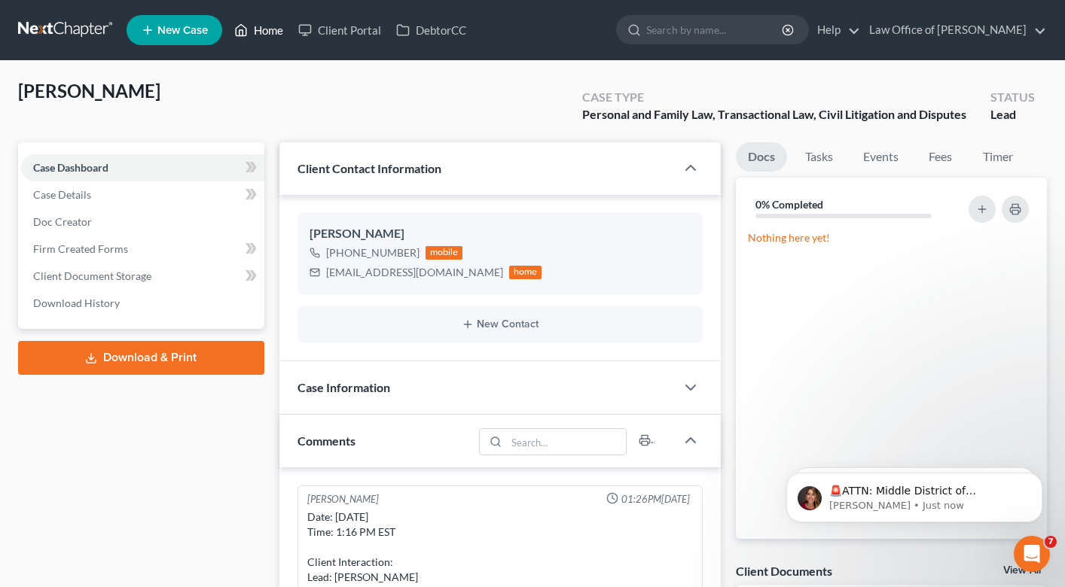 The image size is (1065, 587). Describe the element at coordinates (81, 248) in the screenshot. I see `span: Firm Created Forms` at that location.